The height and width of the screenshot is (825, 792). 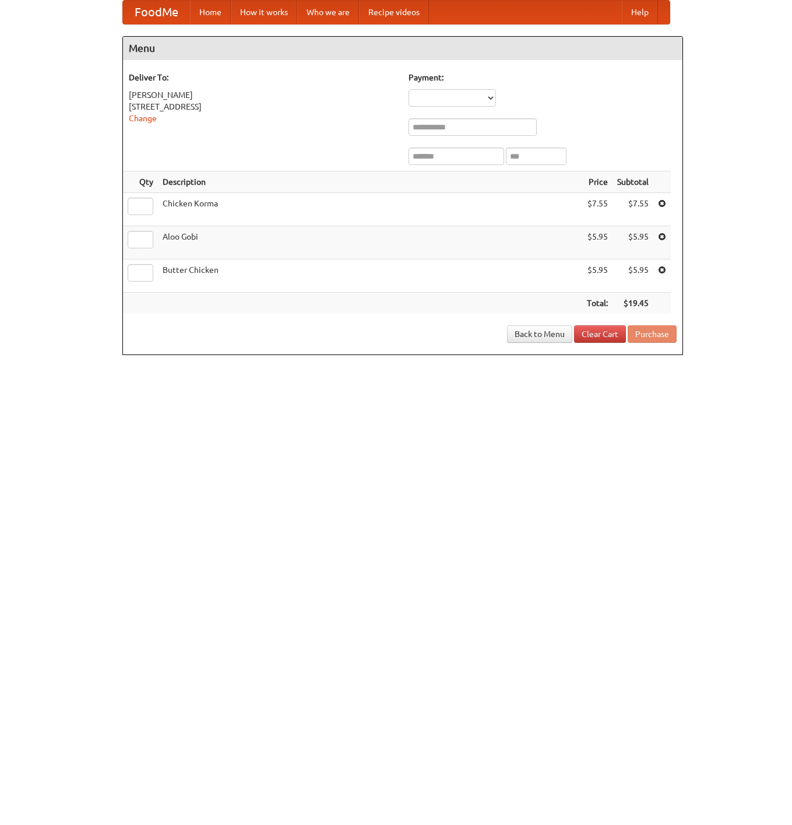 What do you see at coordinates (394, 12) in the screenshot?
I see `a: Recipe videos` at bounding box center [394, 12].